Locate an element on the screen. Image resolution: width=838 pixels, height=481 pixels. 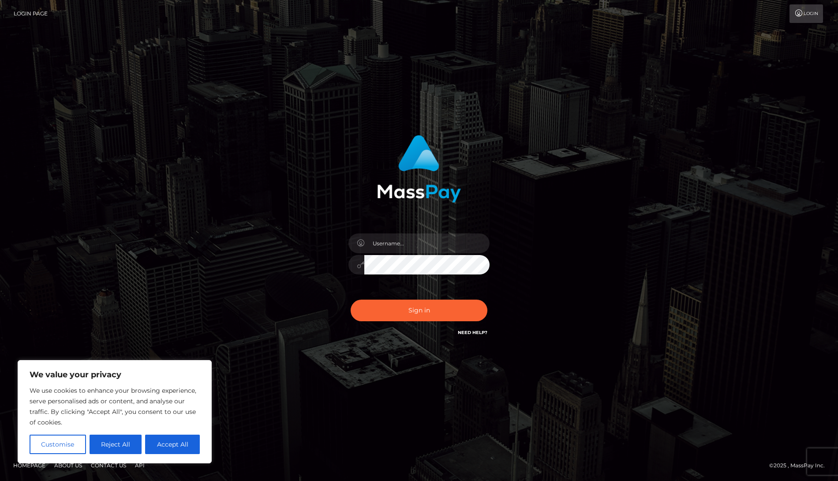
a: Need Help? is located at coordinates (472, 332).